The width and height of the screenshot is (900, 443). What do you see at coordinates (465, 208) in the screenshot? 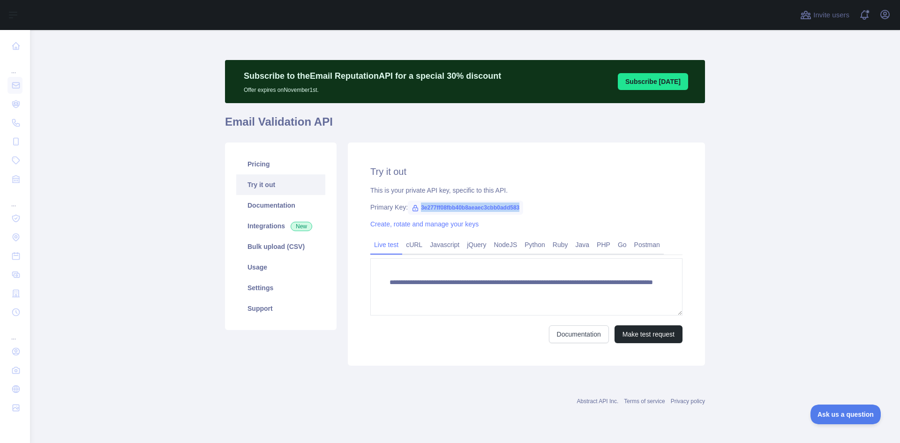
I see `span: 3e277ff08fbb40b8aeaec3cbb0add583` at bounding box center [465, 208].